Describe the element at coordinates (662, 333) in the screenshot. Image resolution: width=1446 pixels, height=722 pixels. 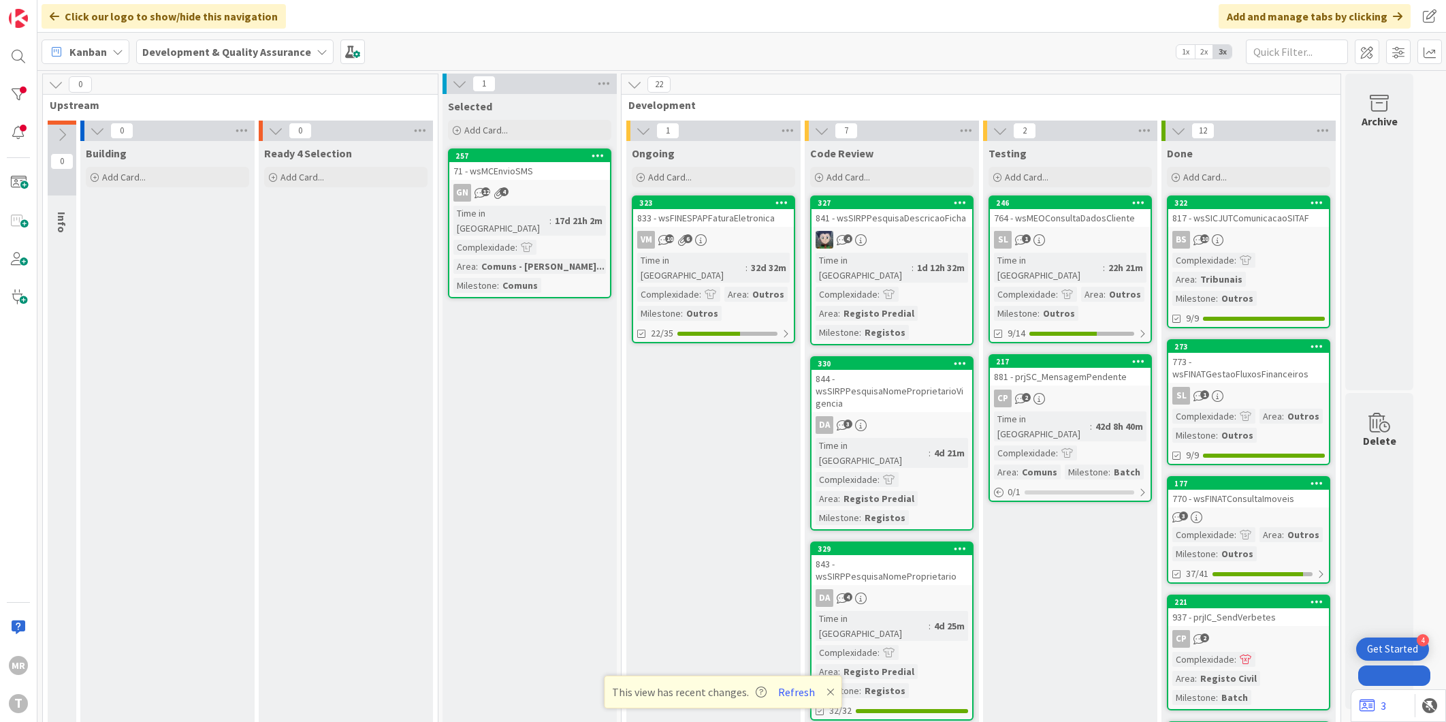
I see `span: 22/35` at that location.